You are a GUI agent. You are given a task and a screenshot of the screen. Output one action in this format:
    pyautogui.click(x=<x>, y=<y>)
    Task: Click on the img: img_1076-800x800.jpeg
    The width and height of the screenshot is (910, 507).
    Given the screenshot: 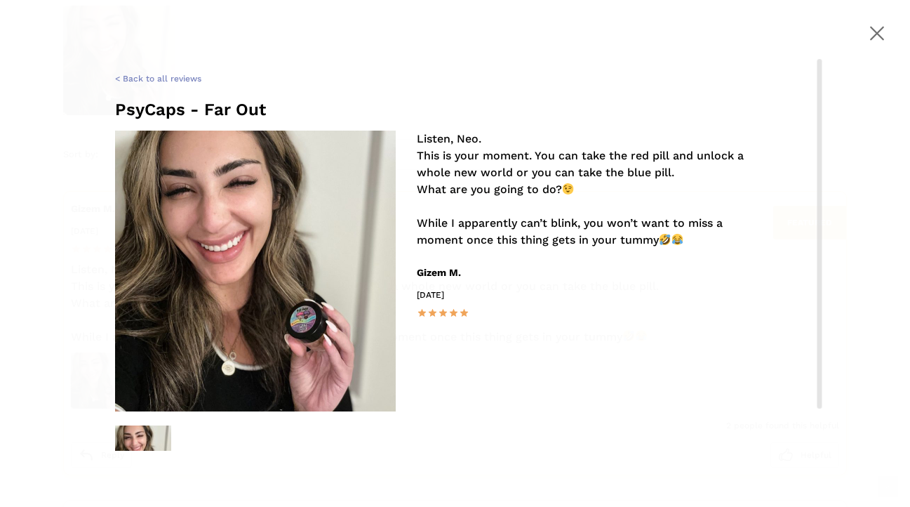 What is the action you would take?
    pyautogui.click(x=256, y=271)
    